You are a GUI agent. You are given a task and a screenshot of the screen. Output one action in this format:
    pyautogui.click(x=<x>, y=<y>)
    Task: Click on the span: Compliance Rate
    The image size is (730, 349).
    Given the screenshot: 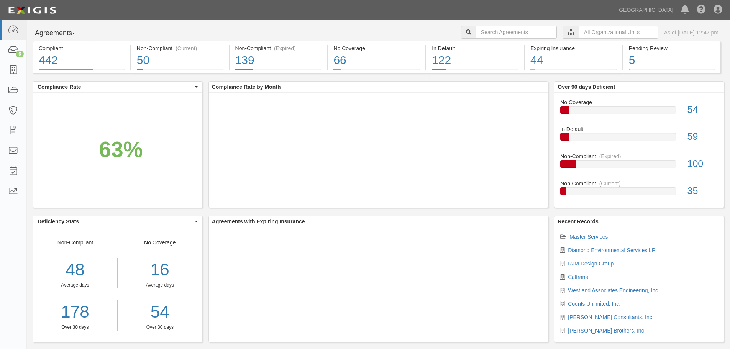 What is the action you would take?
    pyautogui.click(x=115, y=87)
    